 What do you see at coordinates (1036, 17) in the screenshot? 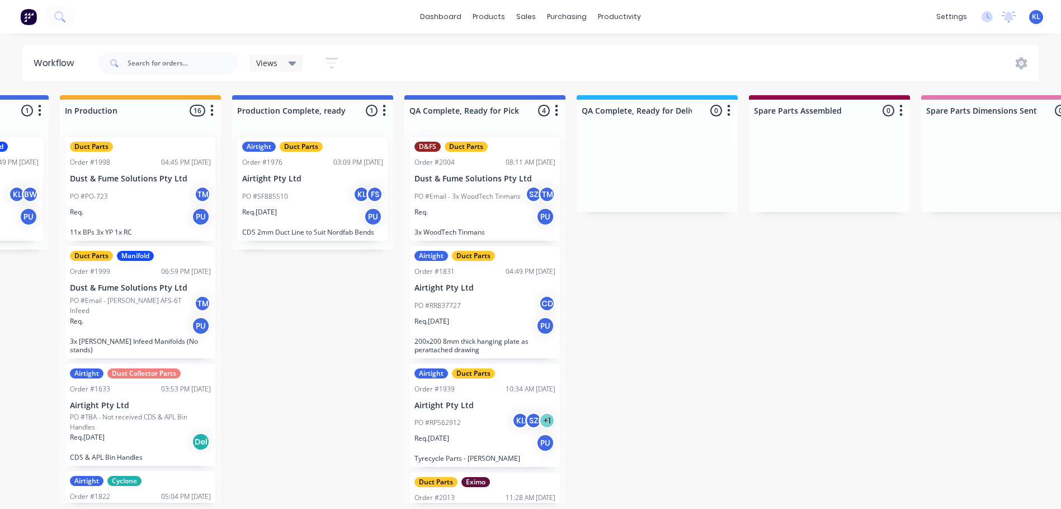
I see `span: KL` at bounding box center [1036, 17].